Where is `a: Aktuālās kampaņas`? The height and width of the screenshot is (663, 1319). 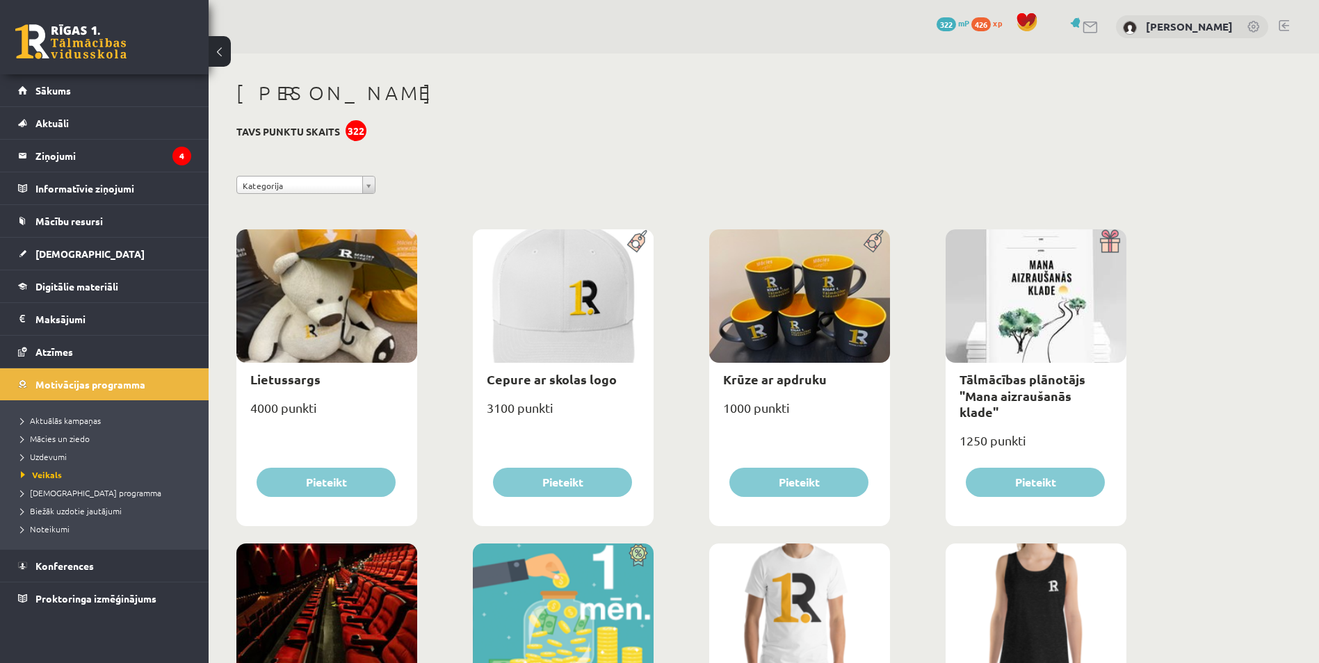
a: Aktuālās kampaņas is located at coordinates (108, 421).